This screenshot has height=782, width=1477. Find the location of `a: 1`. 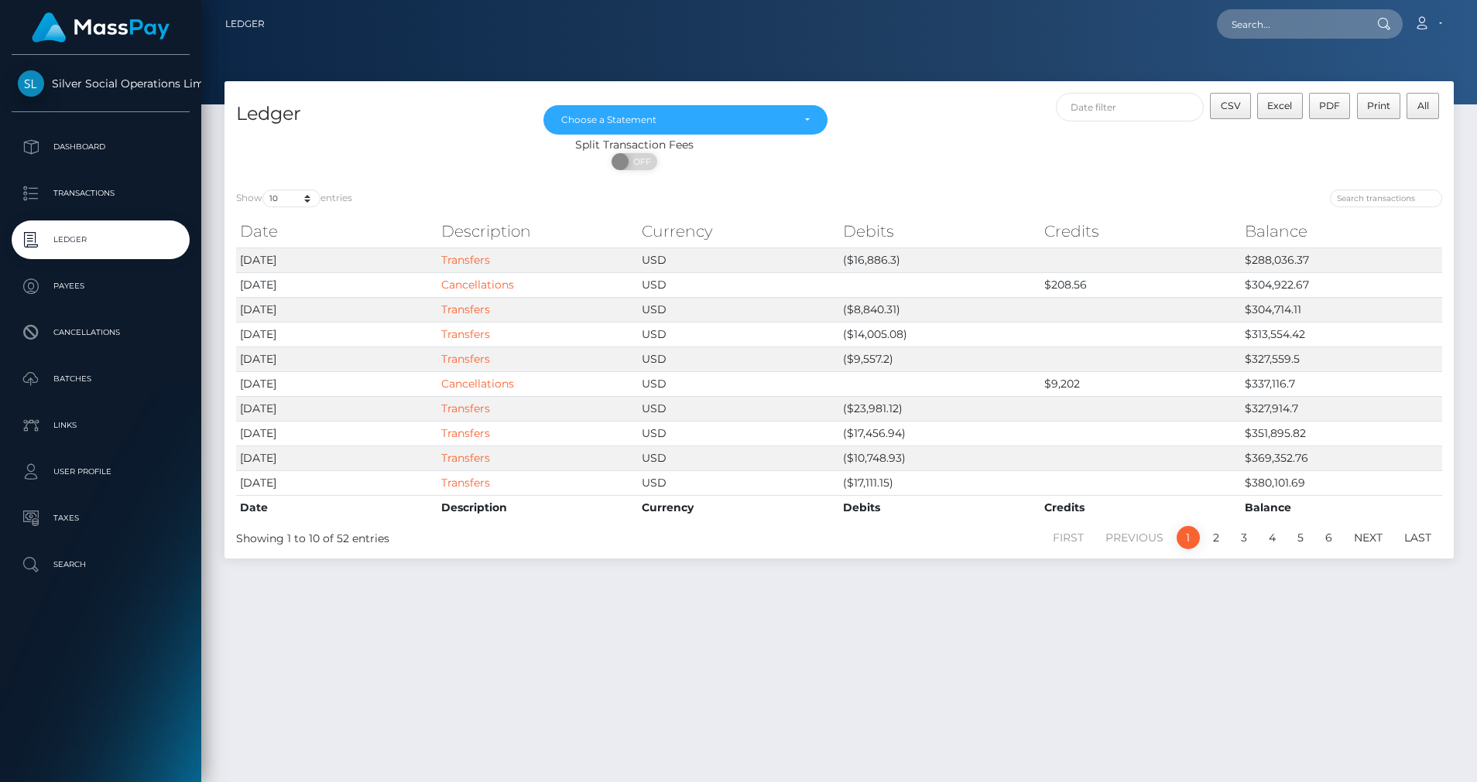

a: 1 is located at coordinates (1188, 538).